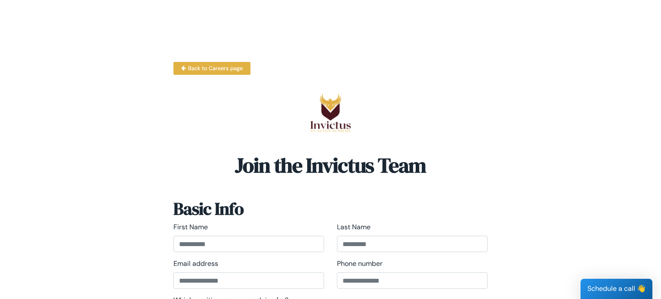 Image resolution: width=661 pixels, height=299 pixels. What do you see at coordinates (330, 166) in the screenshot?
I see `h2: Join the Invictus Team` at bounding box center [330, 166].